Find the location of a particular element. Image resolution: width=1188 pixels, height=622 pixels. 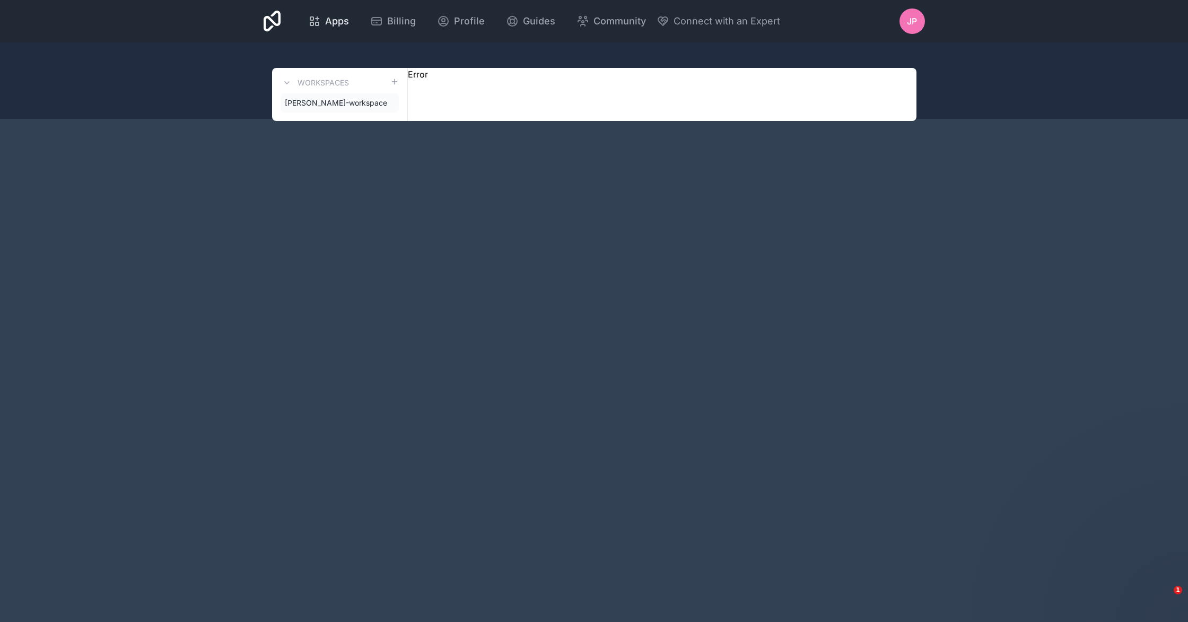

span: Connect with an Expert is located at coordinates (727, 21).